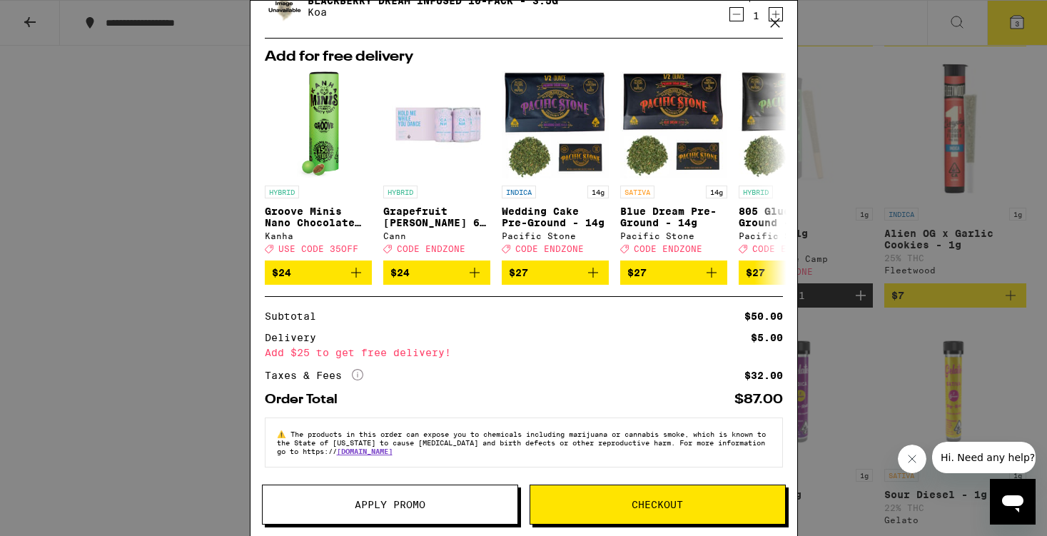 The height and width of the screenshot is (536, 1047). I want to click on img: Cann - Grapefruit Rosemary 6-Pack, so click(437, 125).